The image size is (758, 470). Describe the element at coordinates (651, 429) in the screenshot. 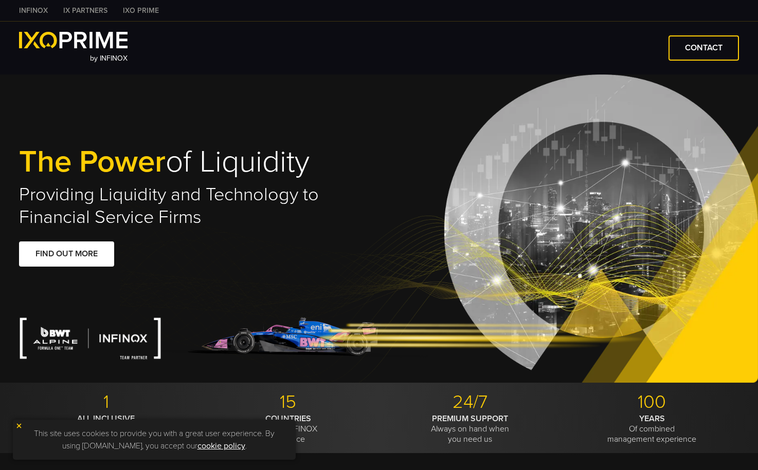

I see `p: Of combined management experience` at that location.